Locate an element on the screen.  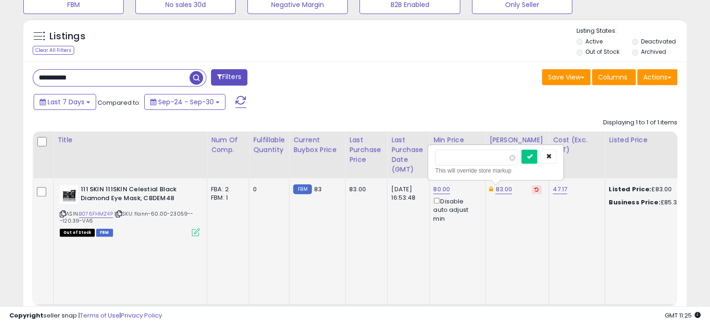
div: £85.37 is located at coordinates (648, 202).